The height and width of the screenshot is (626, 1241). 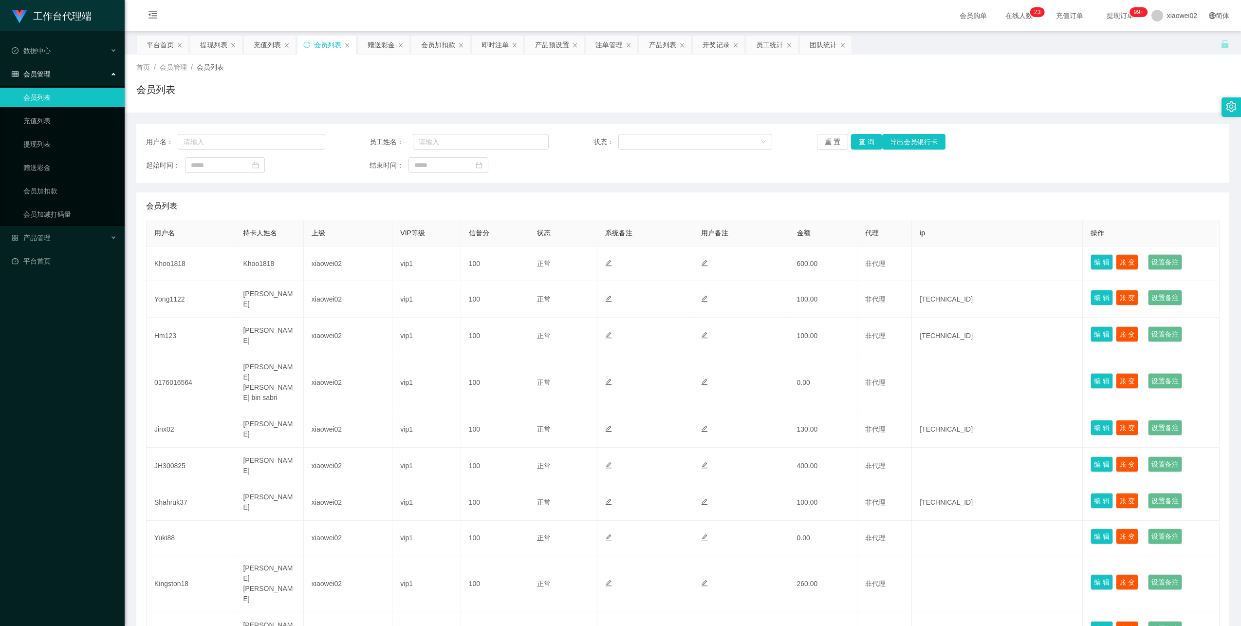 What do you see at coordinates (328, 45) in the screenshot?
I see `div: 会员列表` at bounding box center [328, 45].